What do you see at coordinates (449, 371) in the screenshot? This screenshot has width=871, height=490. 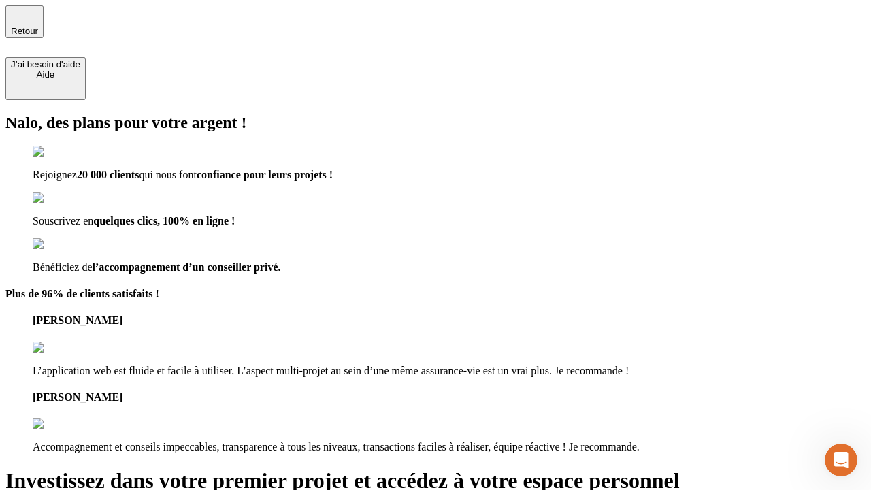 I see `p: L’application web est fluide et facile à utiliser. L’aspect multi-projet au sein d’une même assur...` at bounding box center [449, 371].